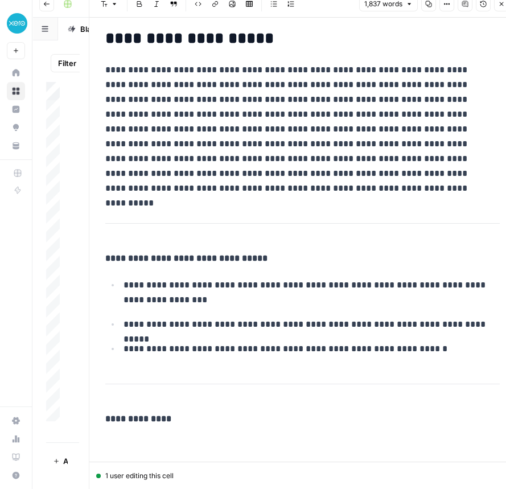 This screenshot has height=489, width=506. I want to click on a: Your Data, so click(16, 146).